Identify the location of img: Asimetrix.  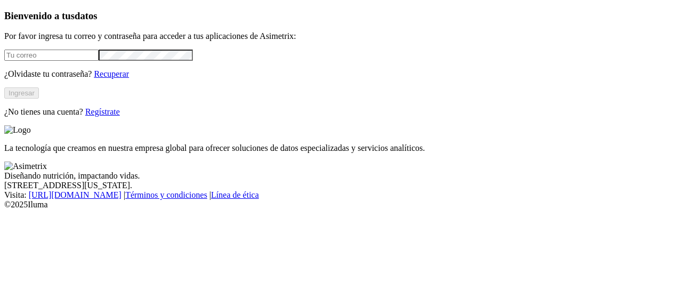
(26, 166).